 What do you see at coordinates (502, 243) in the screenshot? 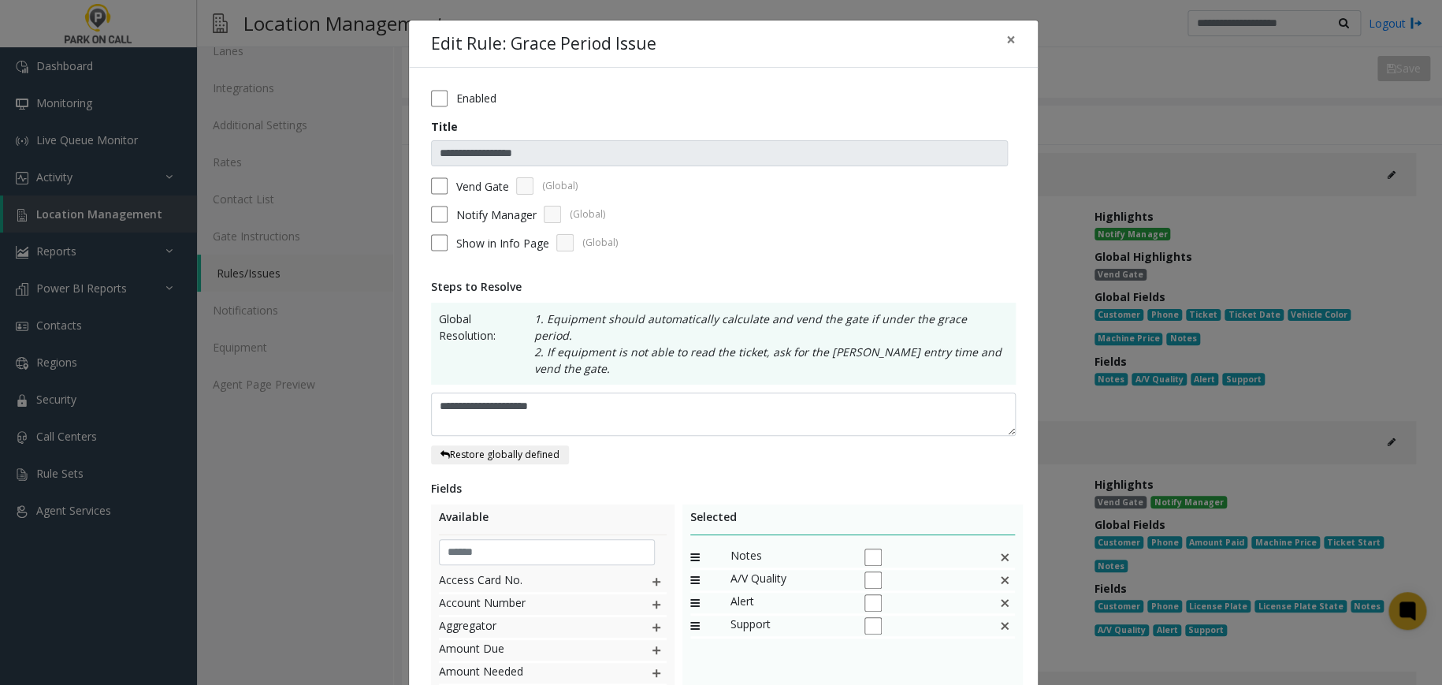
I see `span: Show in Info Page` at bounding box center [502, 243].